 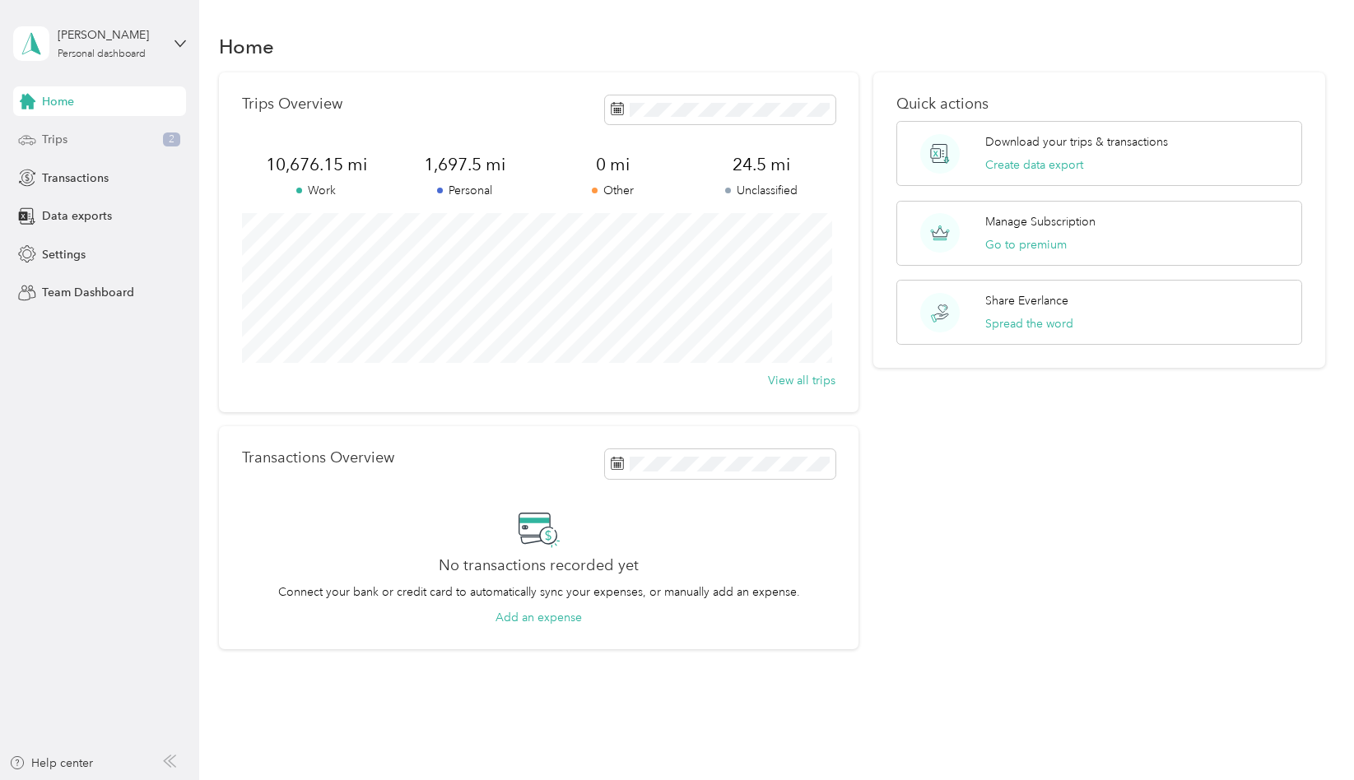 I want to click on p: Unclassified, so click(x=761, y=190).